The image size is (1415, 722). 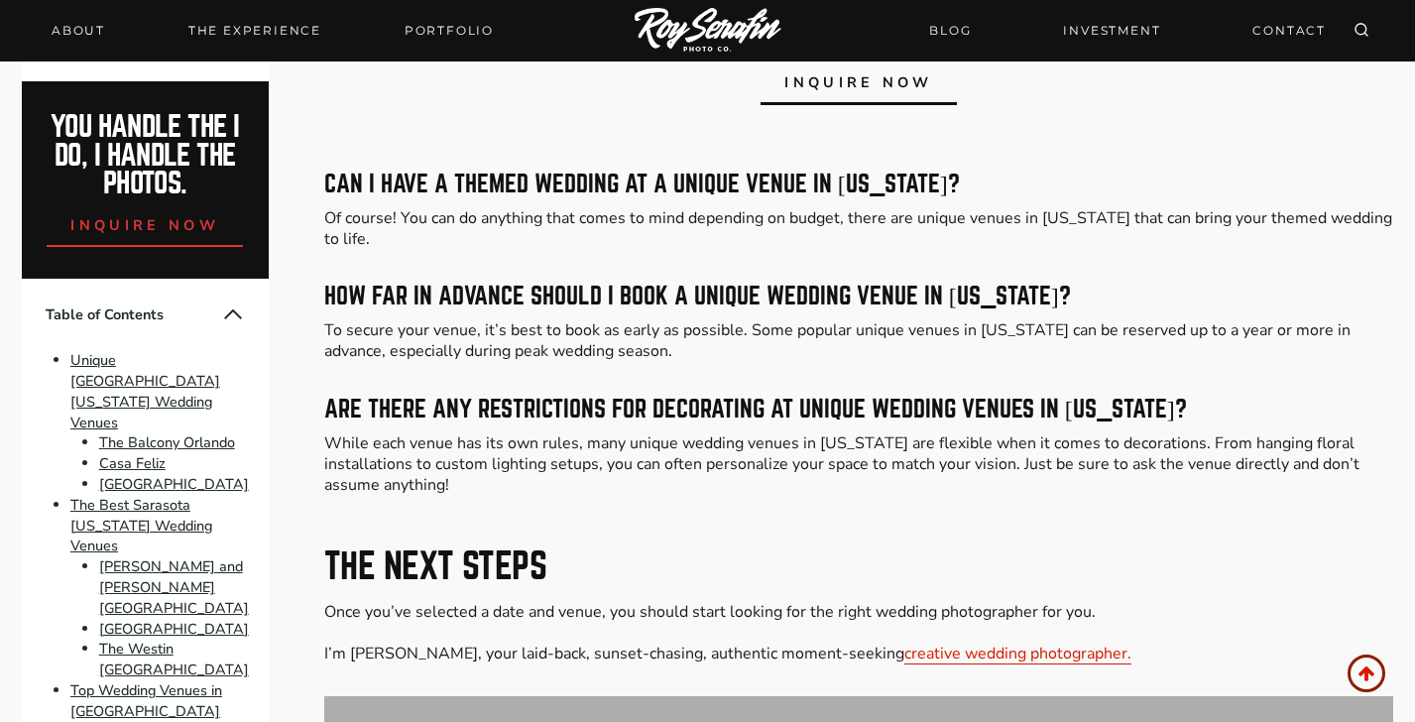 What do you see at coordinates (1128, 30) in the screenshot?
I see `nav: Secondary Navigation` at bounding box center [1128, 30].